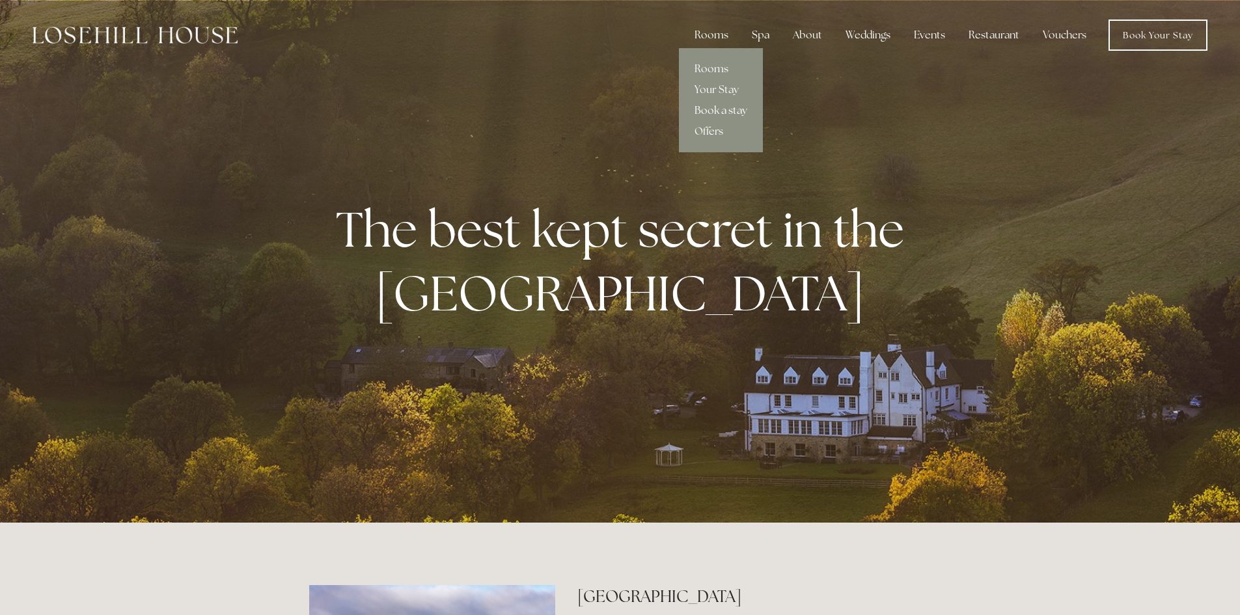 This screenshot has height=615, width=1240. I want to click on a: Book a stay, so click(721, 111).